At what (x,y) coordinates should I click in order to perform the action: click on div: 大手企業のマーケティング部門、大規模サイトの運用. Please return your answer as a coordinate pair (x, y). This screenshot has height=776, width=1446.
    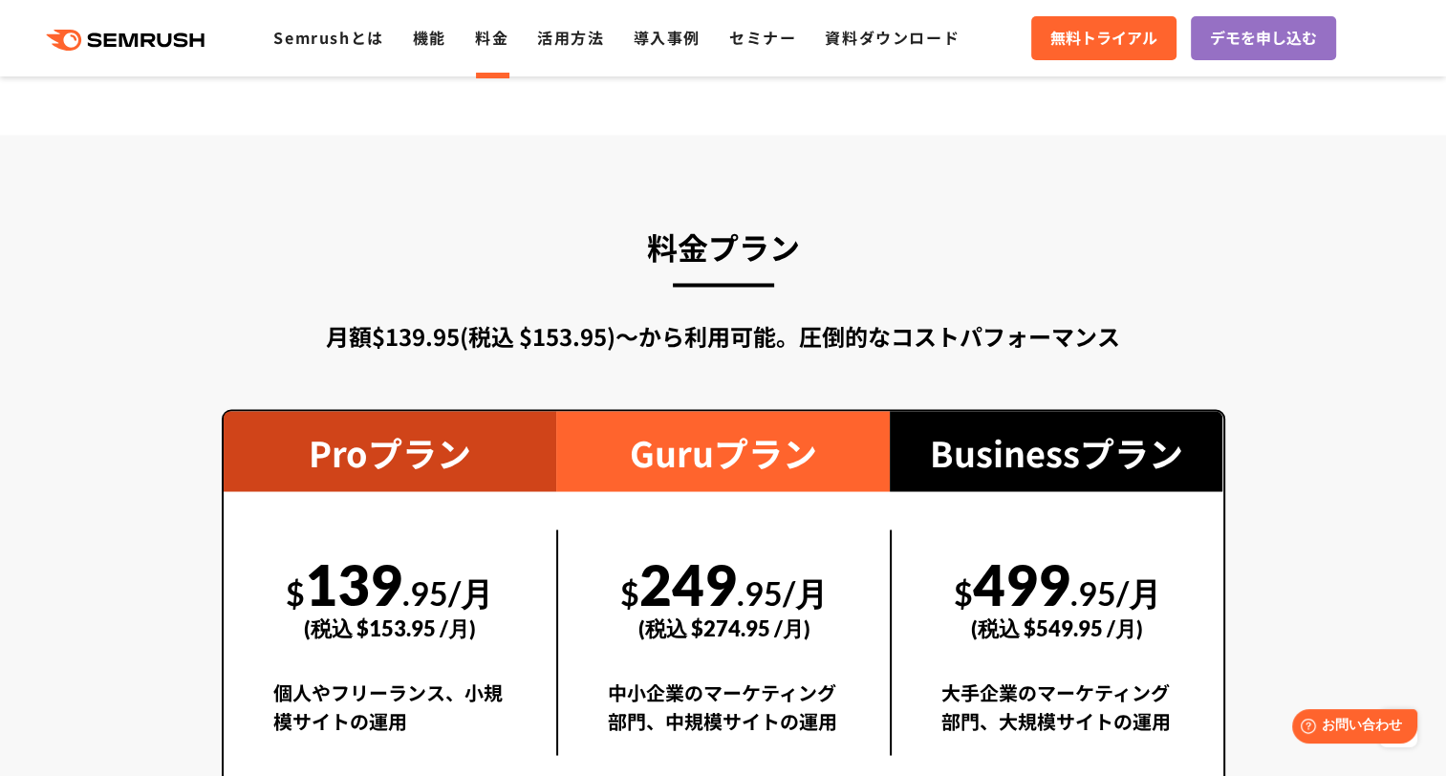
    Looking at the image, I should click on (1057, 716).